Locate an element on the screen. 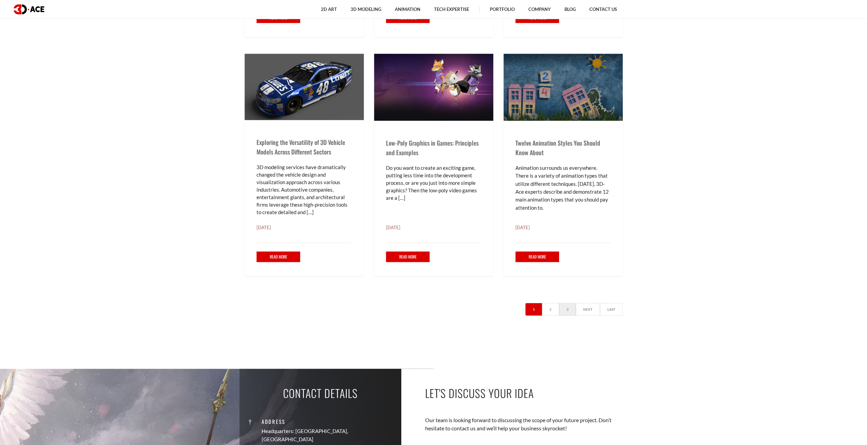 The image size is (867, 445). nav: Post navigation is located at coordinates (434, 307).